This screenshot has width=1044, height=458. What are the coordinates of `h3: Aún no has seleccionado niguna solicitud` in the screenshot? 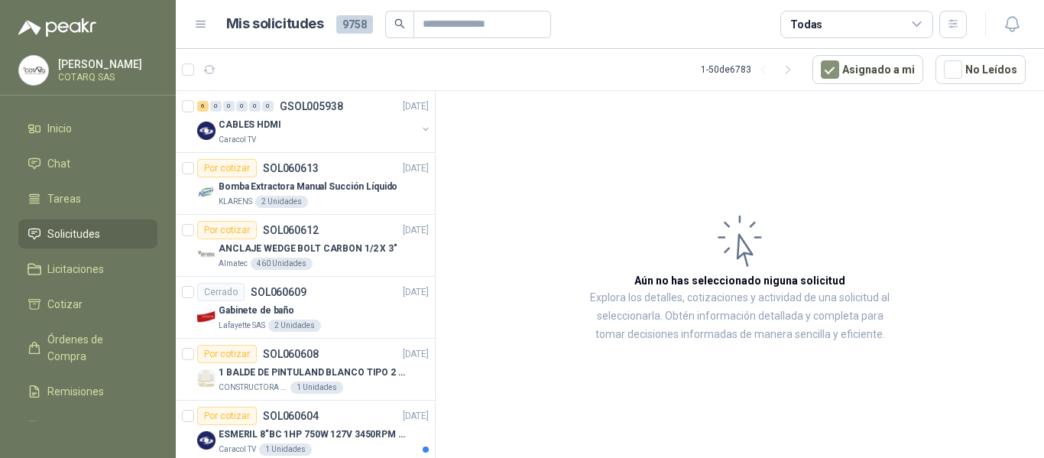 It's located at (740, 280).